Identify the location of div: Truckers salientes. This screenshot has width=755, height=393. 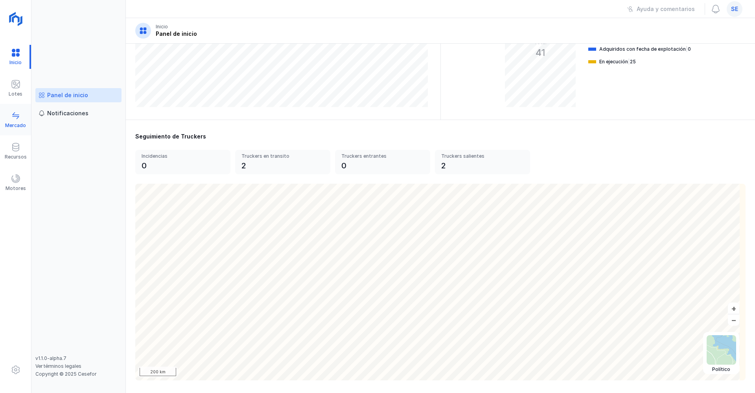
(478, 156).